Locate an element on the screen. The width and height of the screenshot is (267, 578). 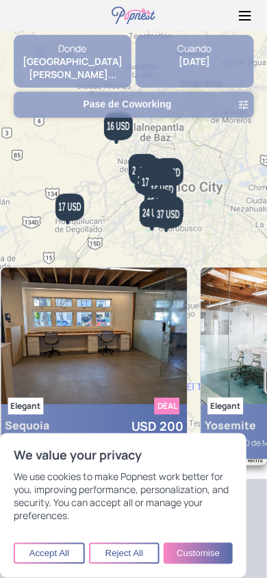
div: Cuando is located at coordinates (195, 48).